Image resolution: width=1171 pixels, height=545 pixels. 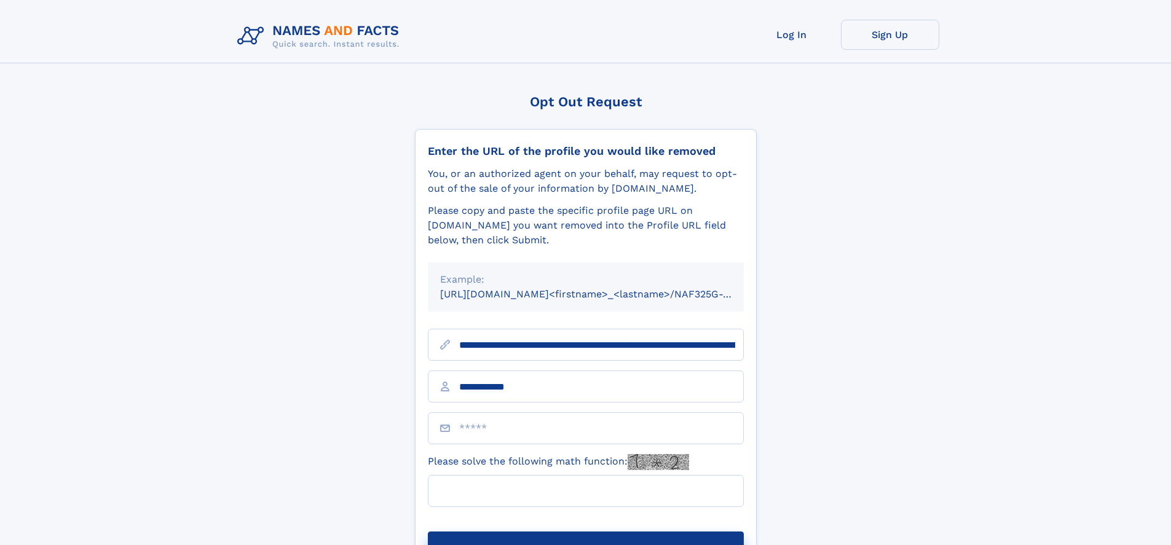 What do you see at coordinates (586, 151) in the screenshot?
I see `div: Enter the URL of the profile you would like removed` at bounding box center [586, 151].